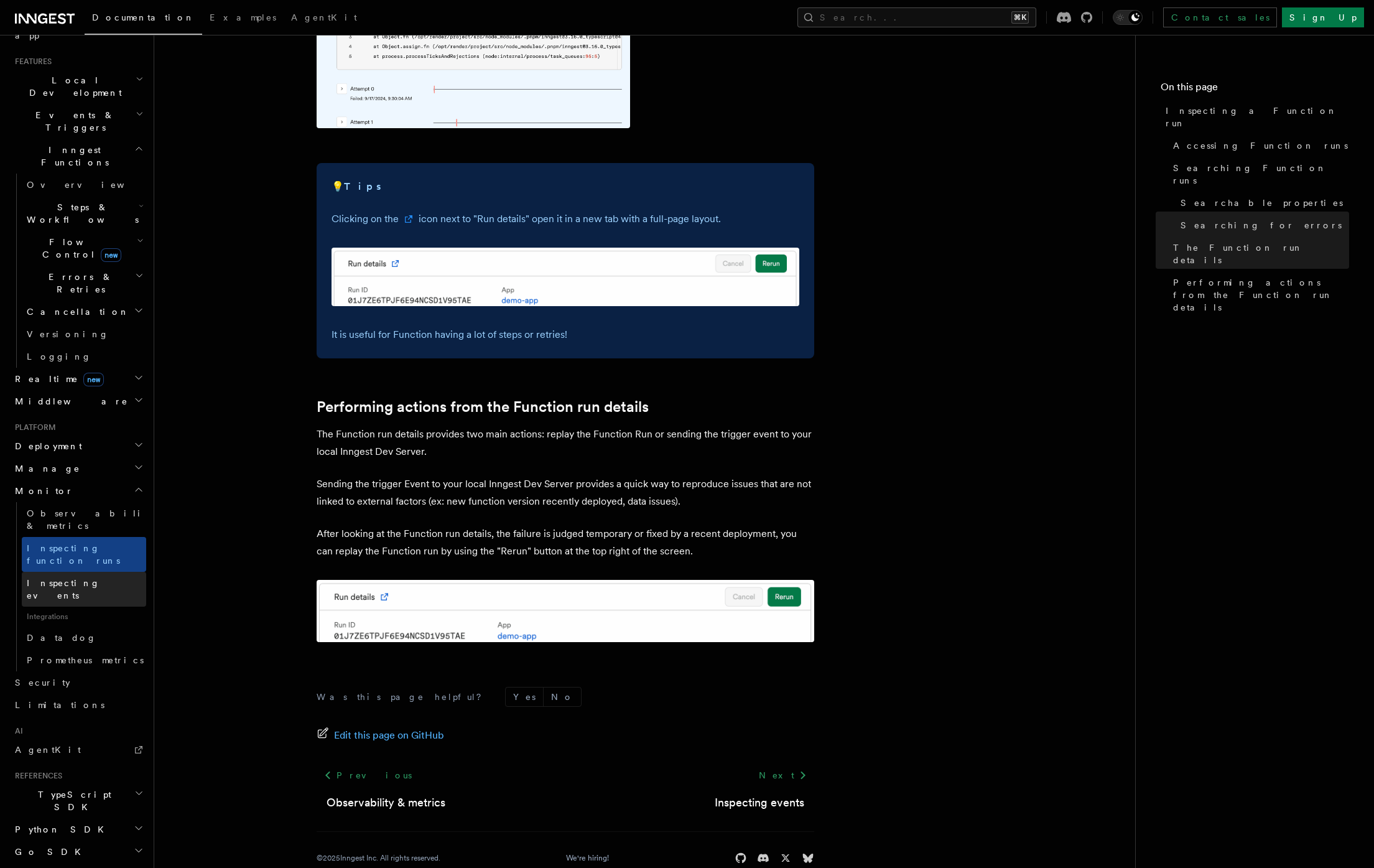 The height and width of the screenshot is (868, 1374). I want to click on a: Logging, so click(84, 357).